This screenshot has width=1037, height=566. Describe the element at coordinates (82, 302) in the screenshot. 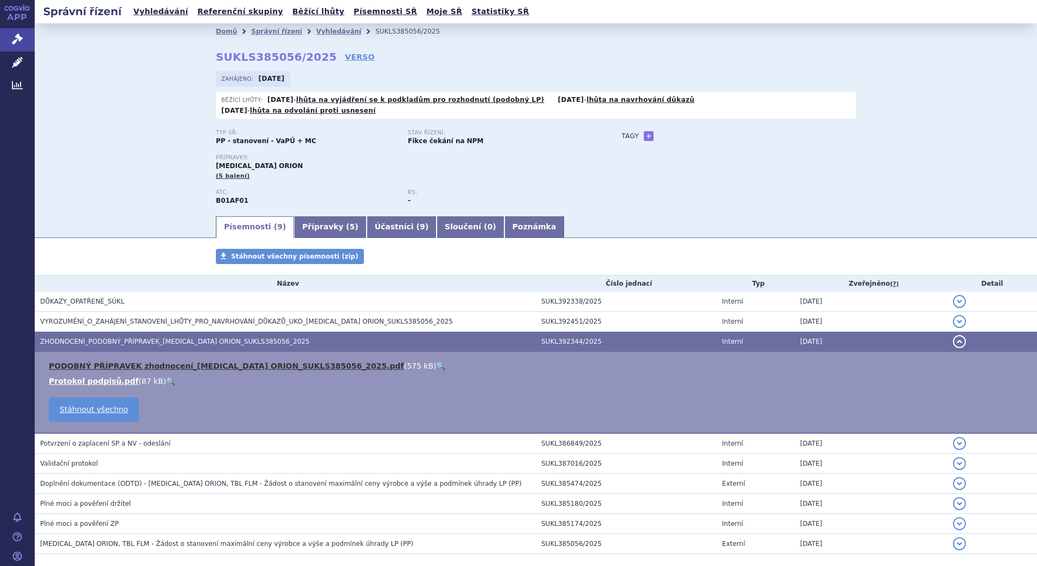

I see `span: DŮKAZY_OPATŘENÉ_SÚKL` at that location.